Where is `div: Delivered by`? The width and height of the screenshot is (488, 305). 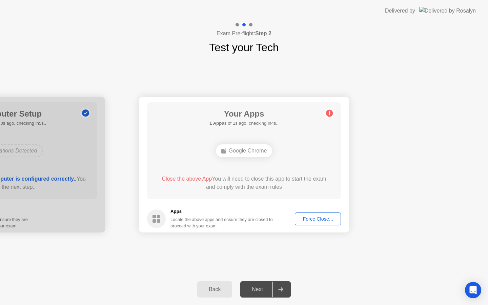
div: Delivered by is located at coordinates (400, 11).